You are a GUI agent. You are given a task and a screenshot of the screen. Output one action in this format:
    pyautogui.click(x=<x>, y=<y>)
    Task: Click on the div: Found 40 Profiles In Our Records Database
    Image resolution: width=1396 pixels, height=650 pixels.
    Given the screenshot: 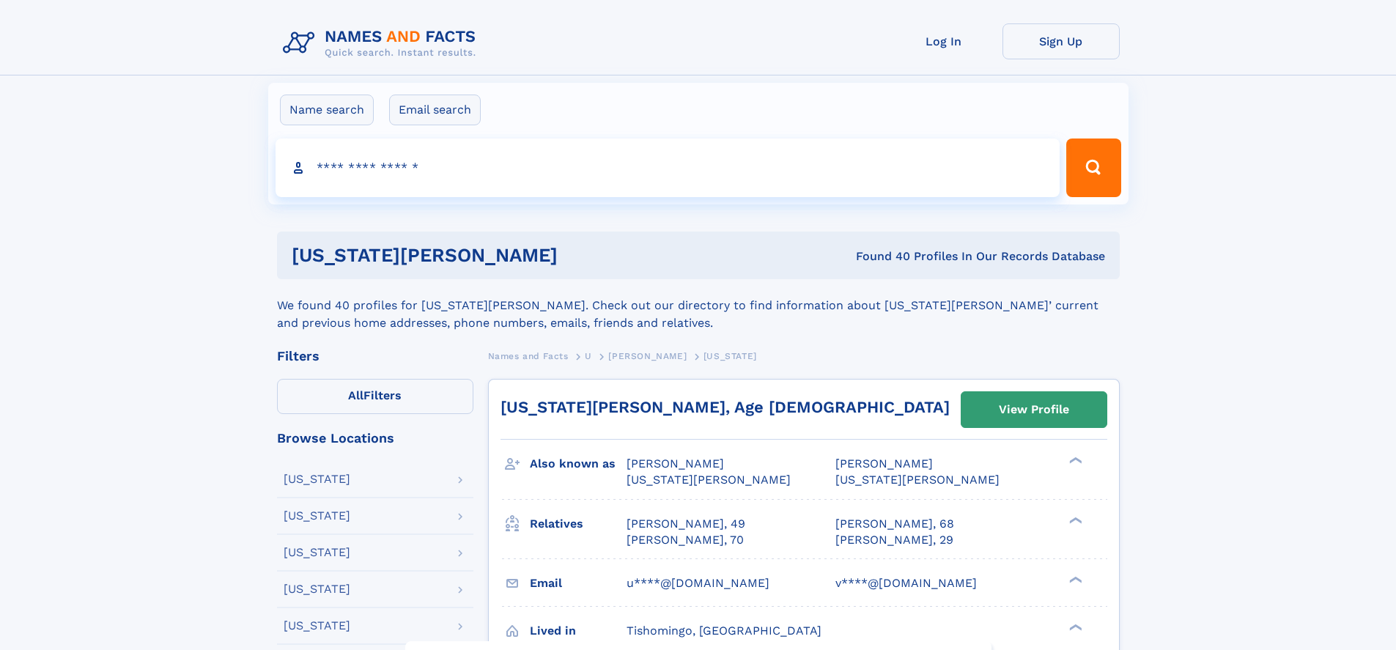 What is the action you would take?
    pyautogui.click(x=906, y=257)
    